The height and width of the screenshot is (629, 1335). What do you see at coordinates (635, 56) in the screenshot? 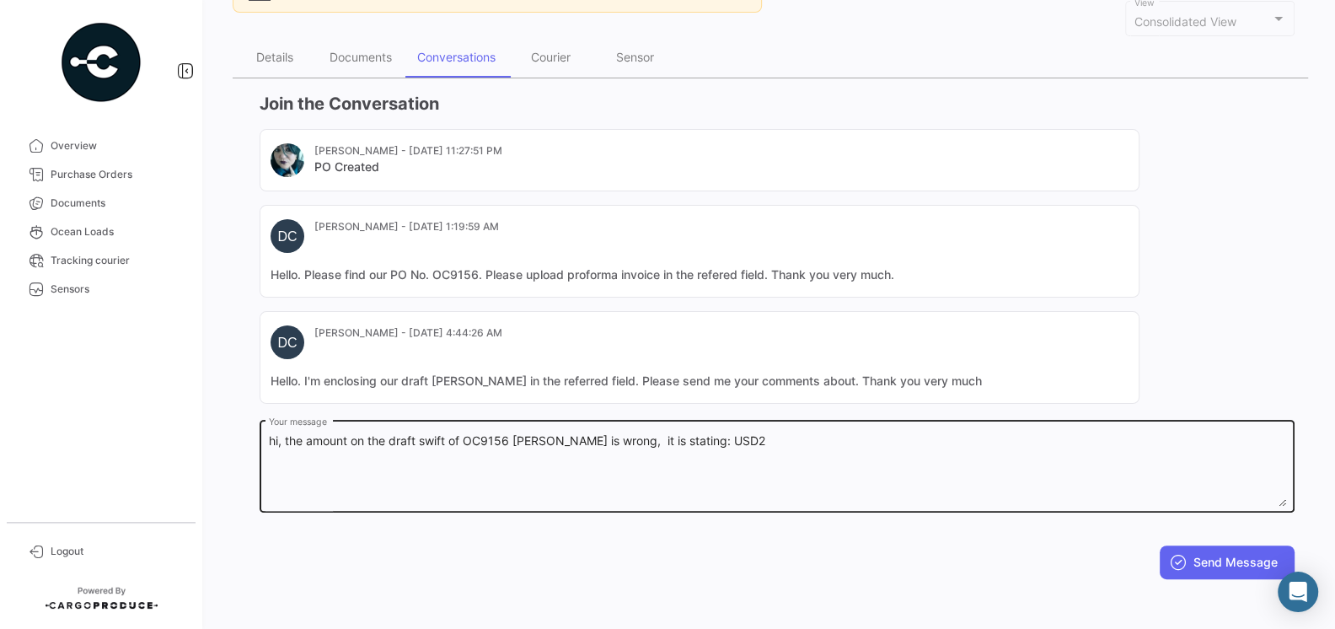
I see `div: Sensor` at bounding box center [635, 56].